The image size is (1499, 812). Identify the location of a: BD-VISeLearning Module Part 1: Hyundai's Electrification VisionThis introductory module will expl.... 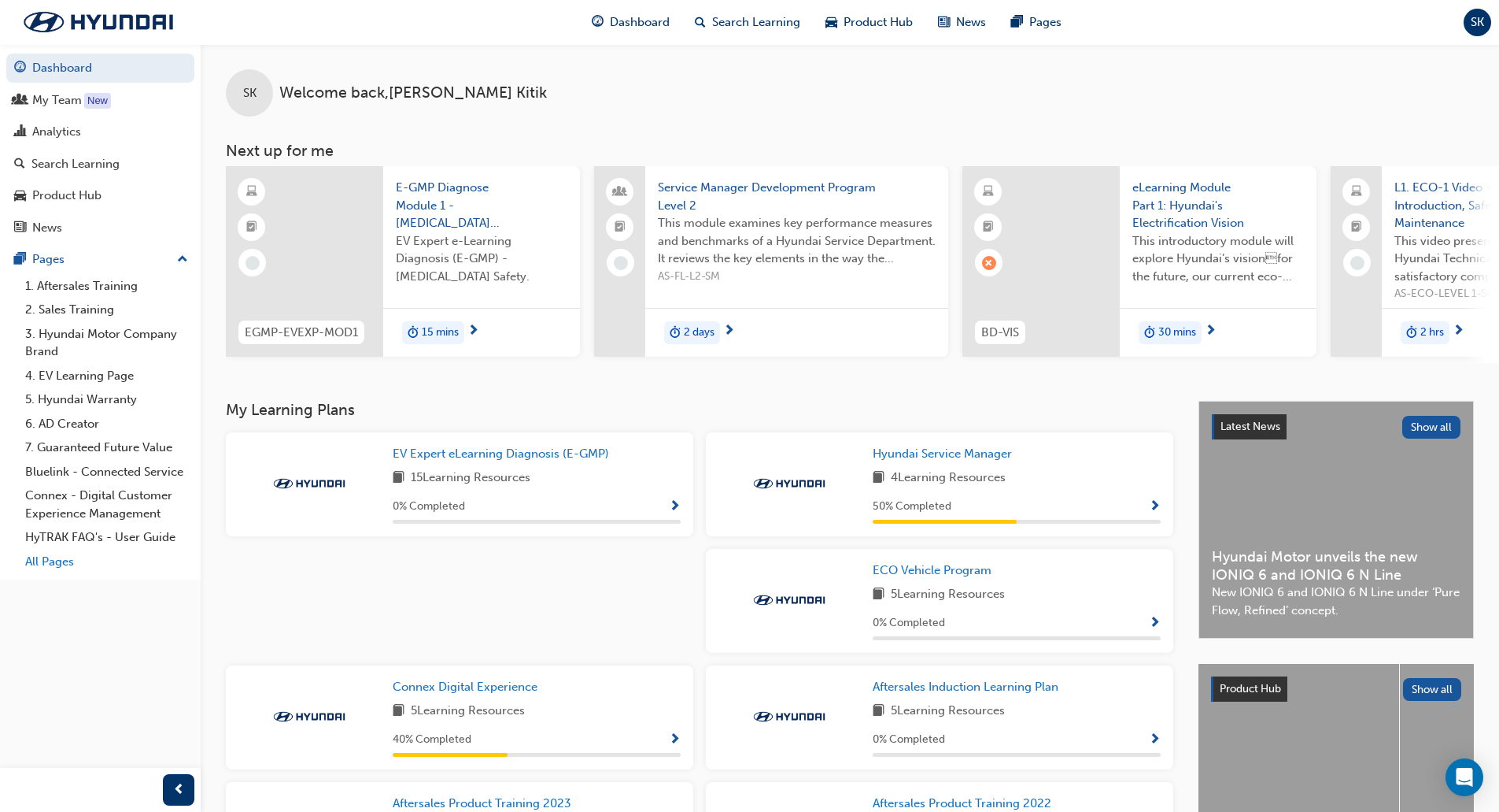
(1140, 262).